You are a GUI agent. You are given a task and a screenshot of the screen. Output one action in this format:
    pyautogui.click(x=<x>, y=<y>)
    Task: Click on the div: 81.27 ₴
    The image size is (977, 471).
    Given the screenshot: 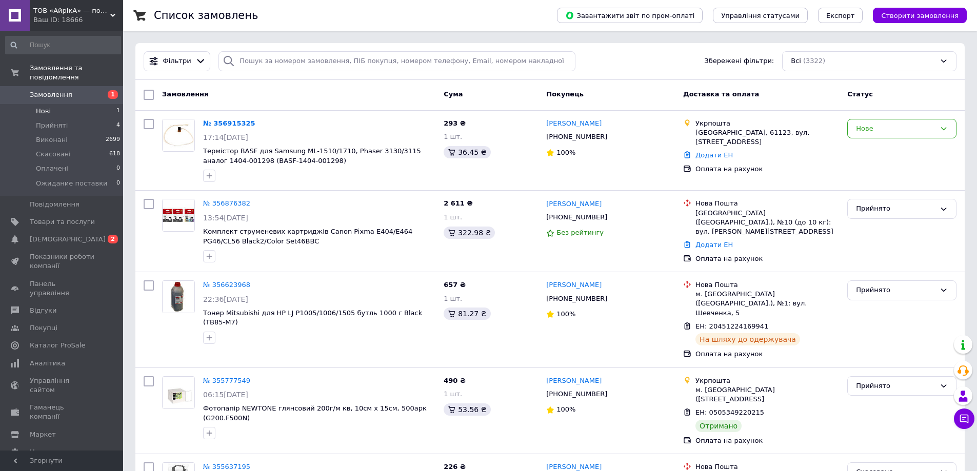 What is the action you would take?
    pyautogui.click(x=467, y=314)
    